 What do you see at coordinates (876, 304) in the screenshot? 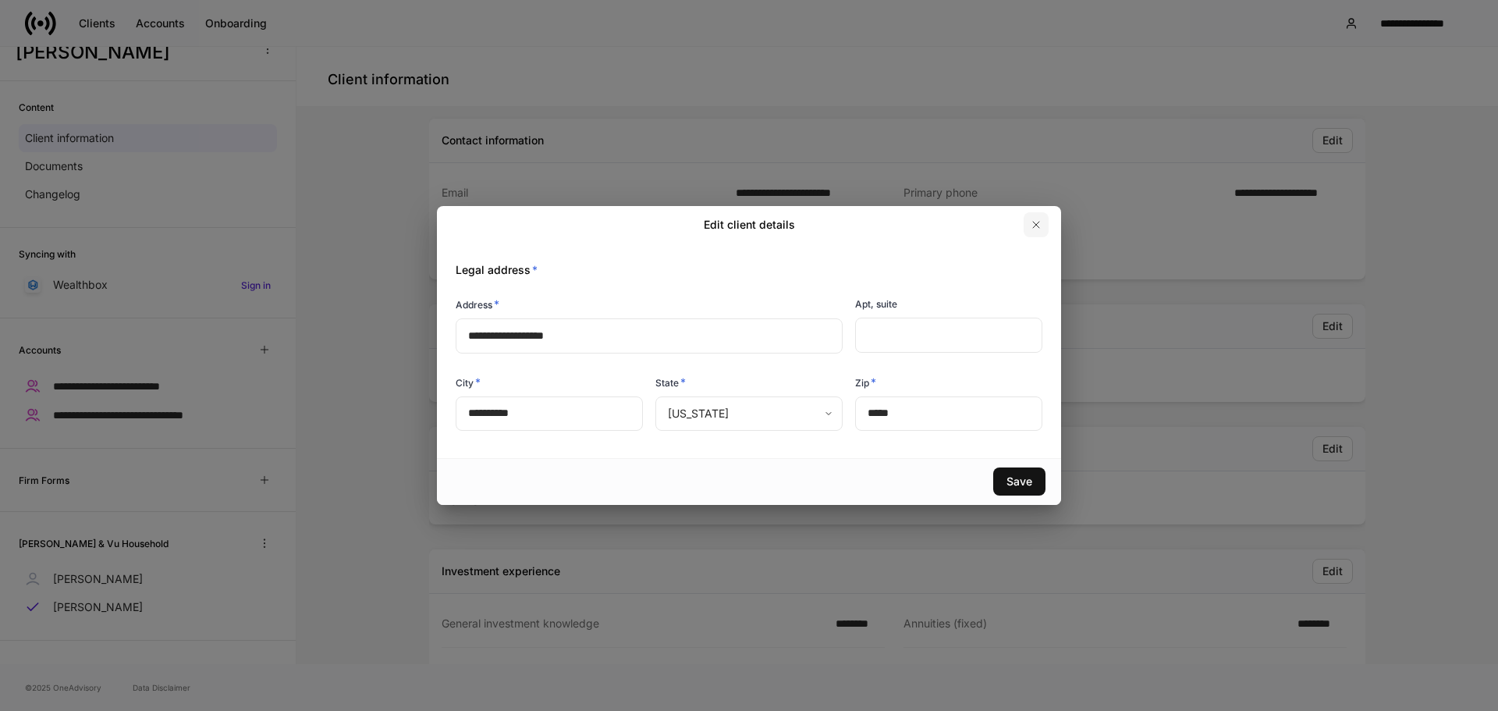
I see `h6: Apt, suite` at bounding box center [876, 304].